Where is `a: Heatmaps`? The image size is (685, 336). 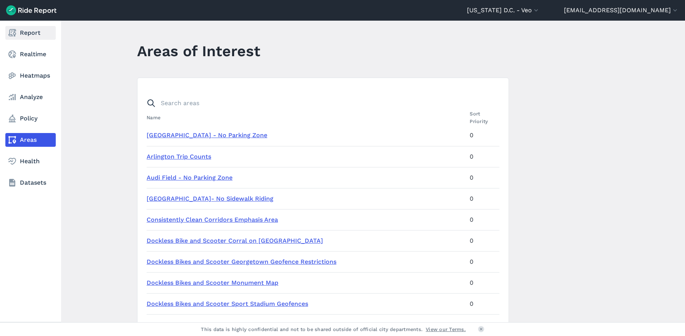
a: Heatmaps is located at coordinates (31, 76).